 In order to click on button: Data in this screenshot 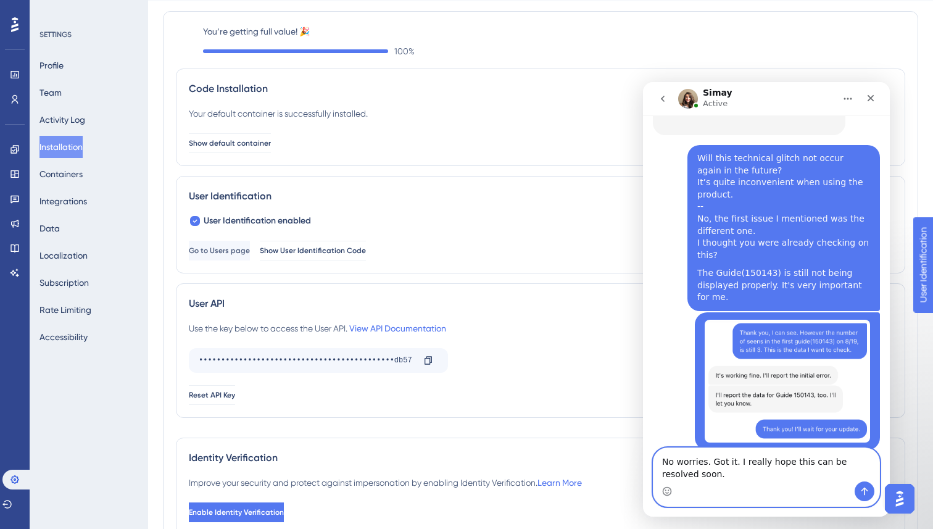, I will do `click(49, 228)`.